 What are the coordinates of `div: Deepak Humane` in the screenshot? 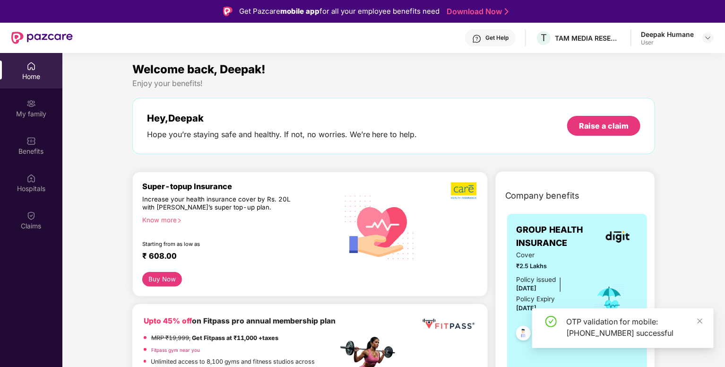 It's located at (667, 34).